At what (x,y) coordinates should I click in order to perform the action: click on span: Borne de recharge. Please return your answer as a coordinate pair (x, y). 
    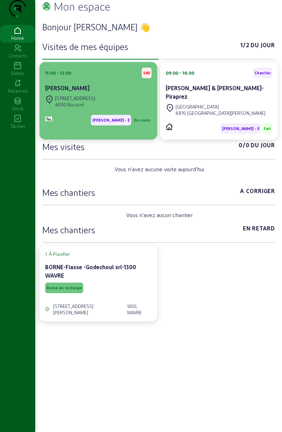
    Looking at the image, I should click on (64, 288).